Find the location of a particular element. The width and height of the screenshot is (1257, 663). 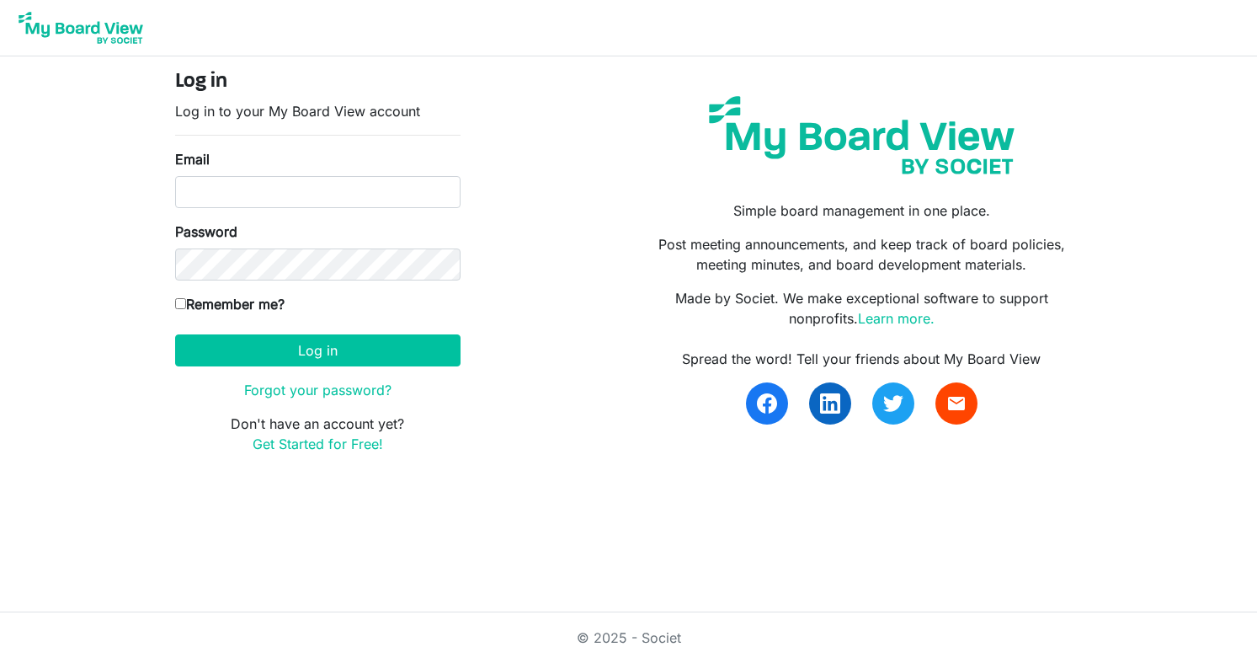

img: facebook.svg is located at coordinates (767, 403).